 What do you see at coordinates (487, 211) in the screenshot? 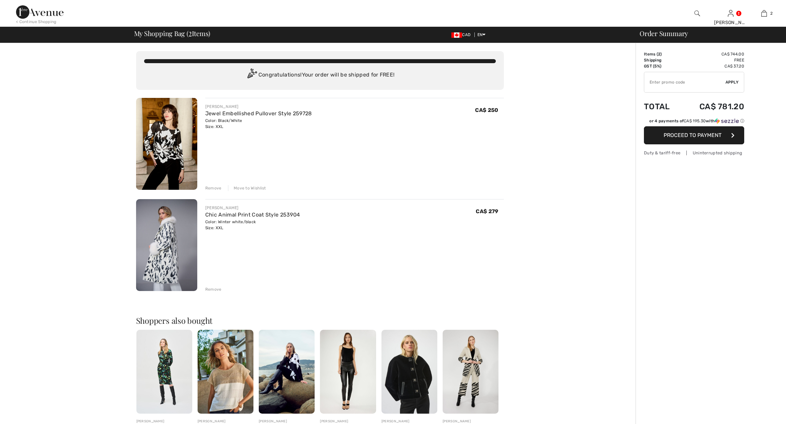
I see `span: CA$ 279` at bounding box center [487, 211].